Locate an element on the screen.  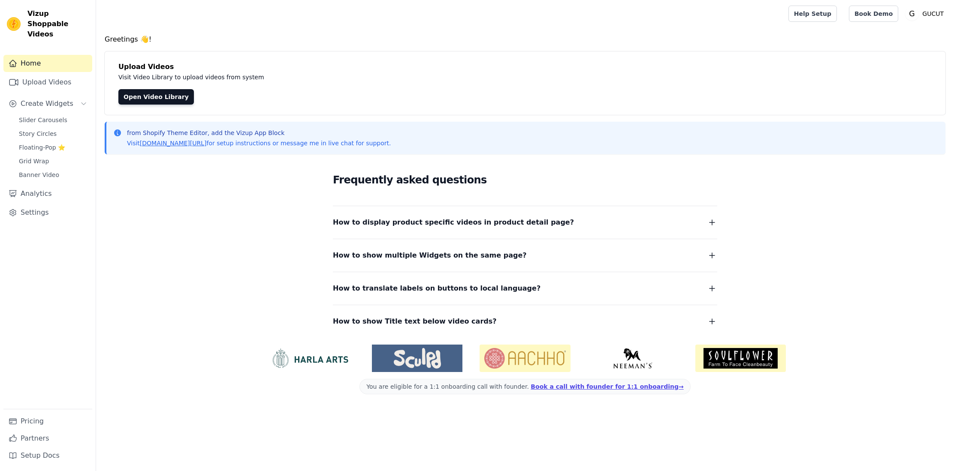
img: Sculpd US is located at coordinates (417, 358).